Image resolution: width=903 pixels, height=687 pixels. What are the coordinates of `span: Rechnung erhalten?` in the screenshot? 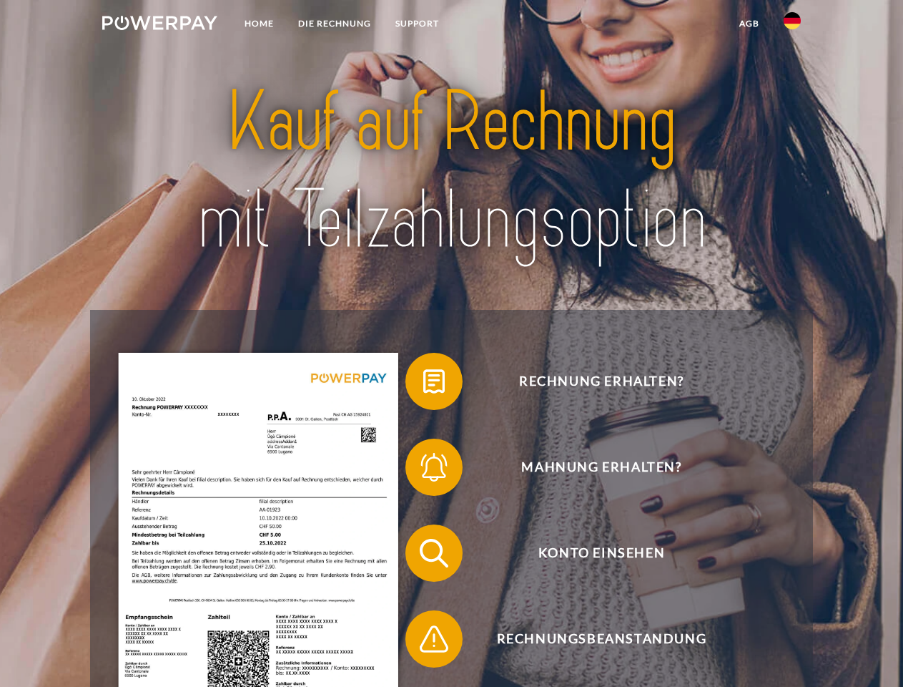 It's located at (602, 381).